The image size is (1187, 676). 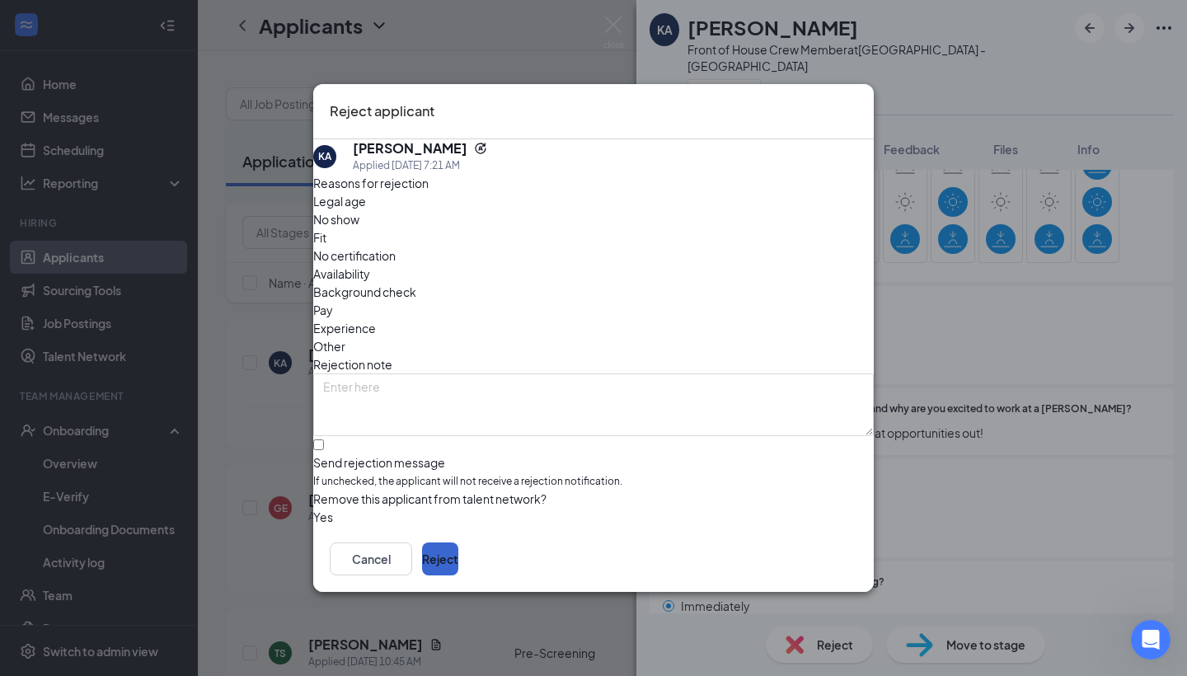 I want to click on svg: Reapply, so click(x=480, y=148).